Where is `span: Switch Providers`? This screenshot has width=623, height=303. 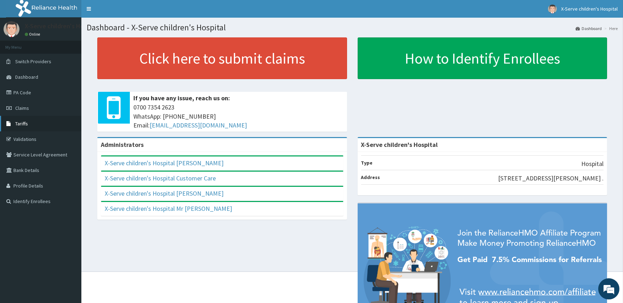 span: Switch Providers is located at coordinates (33, 62).